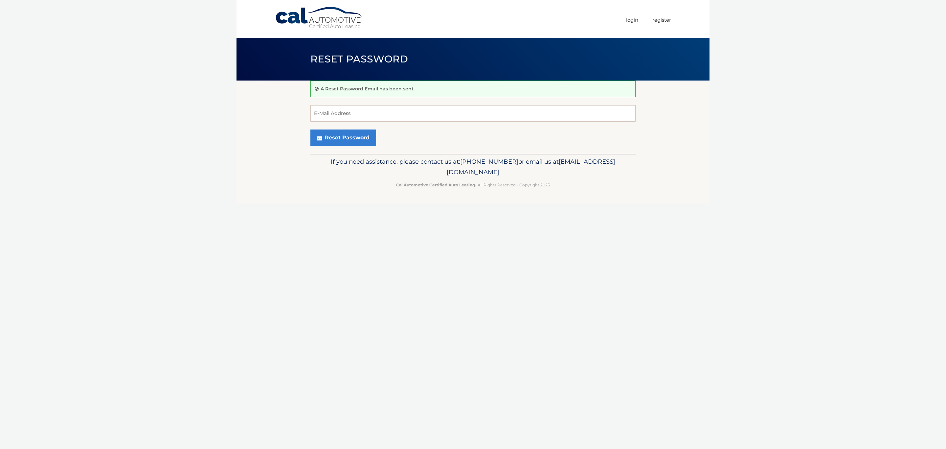 The height and width of the screenshot is (449, 946). Describe the element at coordinates (367, 89) in the screenshot. I see `p: A Reset Password Email has been sent.` at that location.